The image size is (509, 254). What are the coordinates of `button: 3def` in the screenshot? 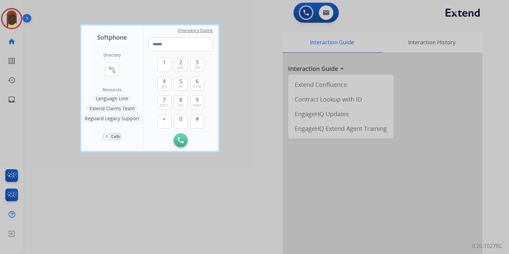 It's located at (197, 65).